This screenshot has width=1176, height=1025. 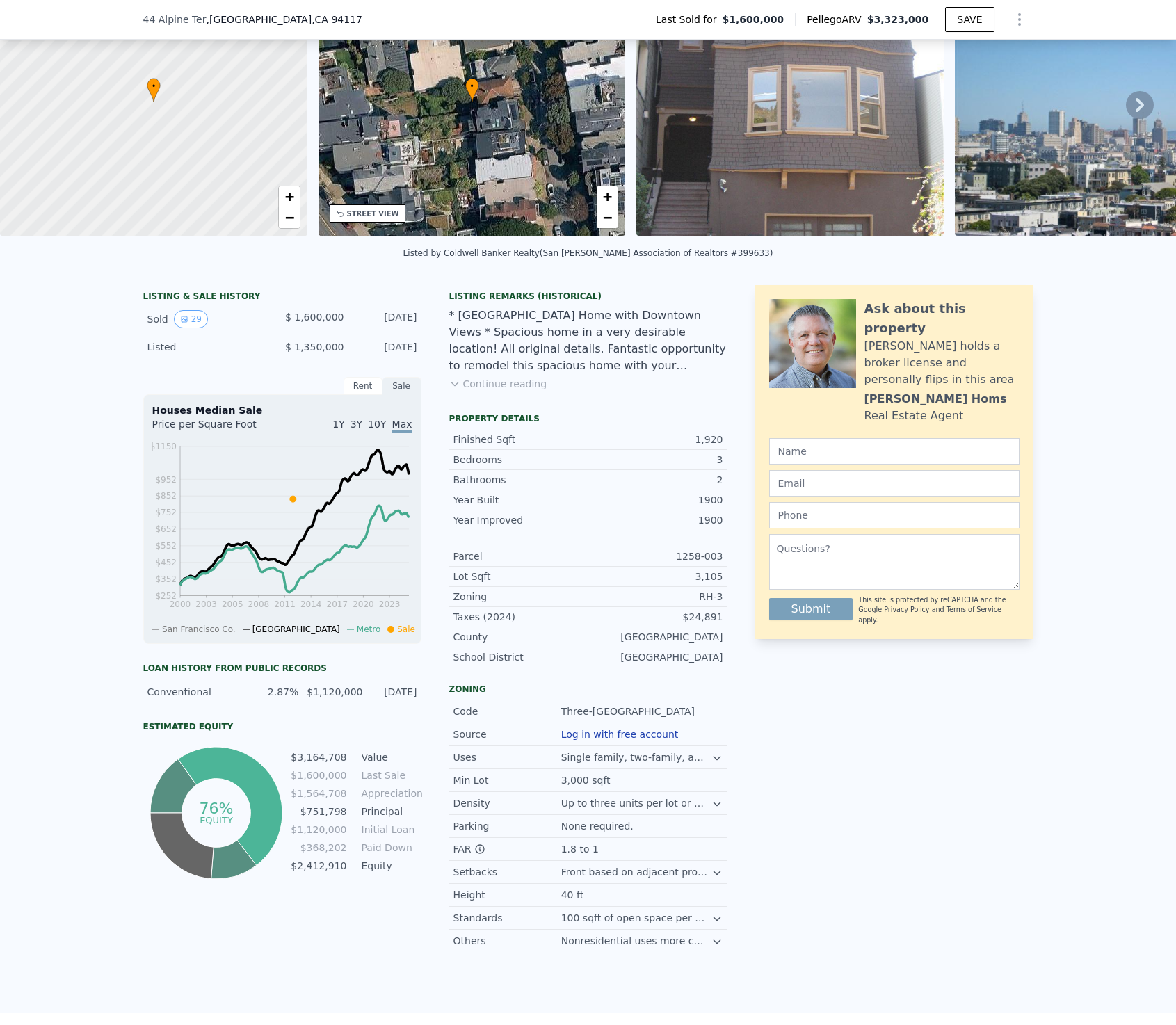 What do you see at coordinates (318, 848) in the screenshot?
I see `td: $368,202` at bounding box center [318, 848].